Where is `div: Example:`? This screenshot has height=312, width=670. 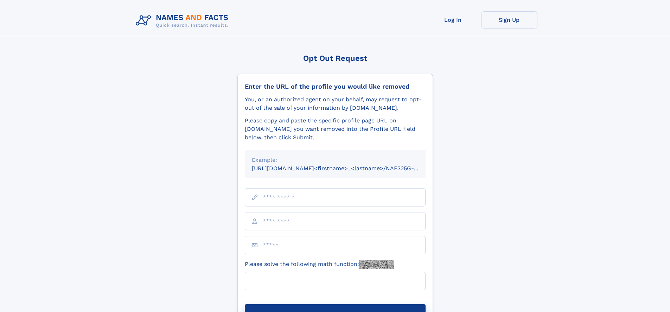
div: Example: is located at coordinates (335, 160).